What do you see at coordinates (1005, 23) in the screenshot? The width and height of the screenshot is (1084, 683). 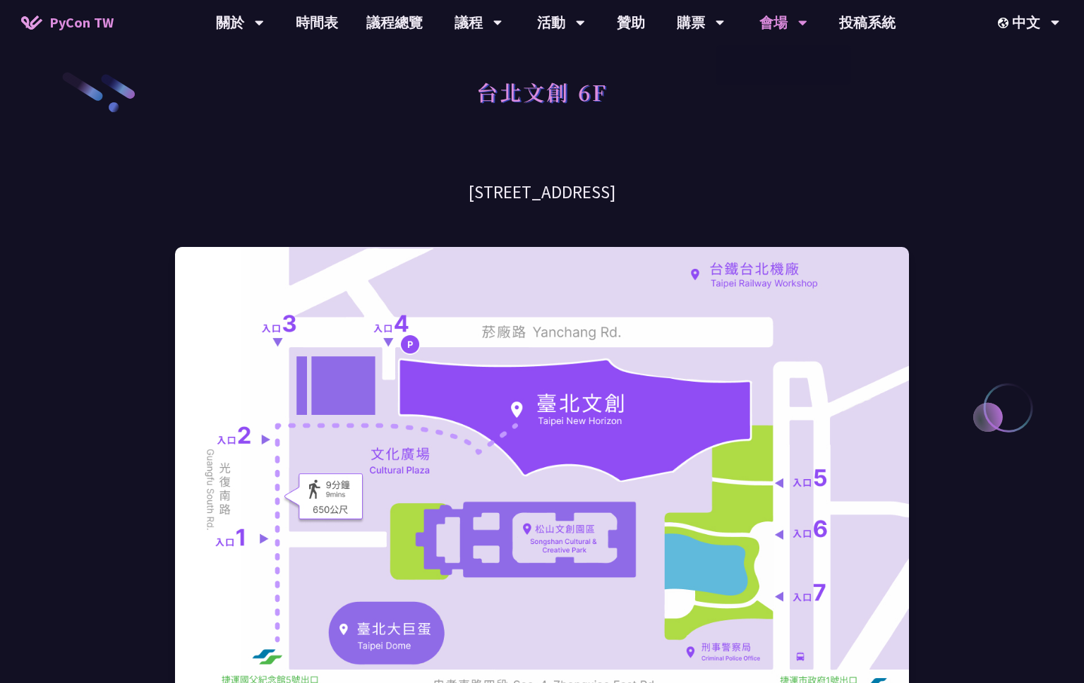 I see `img: Locale Icon` at bounding box center [1005, 23].